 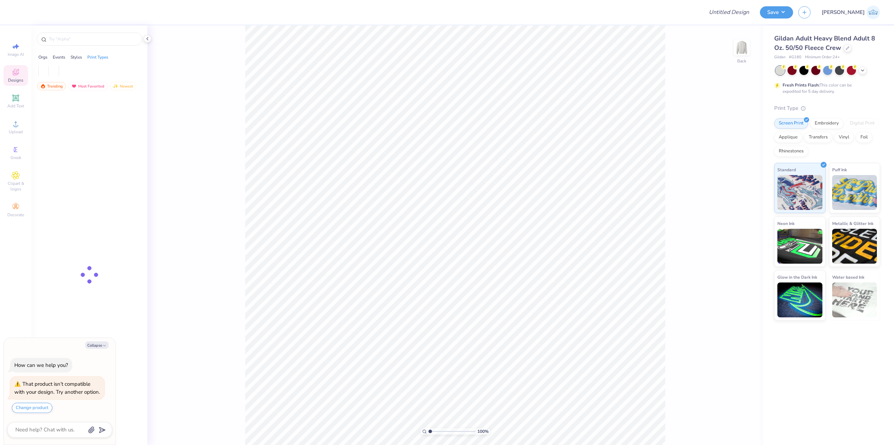 I want to click on div: Embroidery, so click(x=826, y=124).